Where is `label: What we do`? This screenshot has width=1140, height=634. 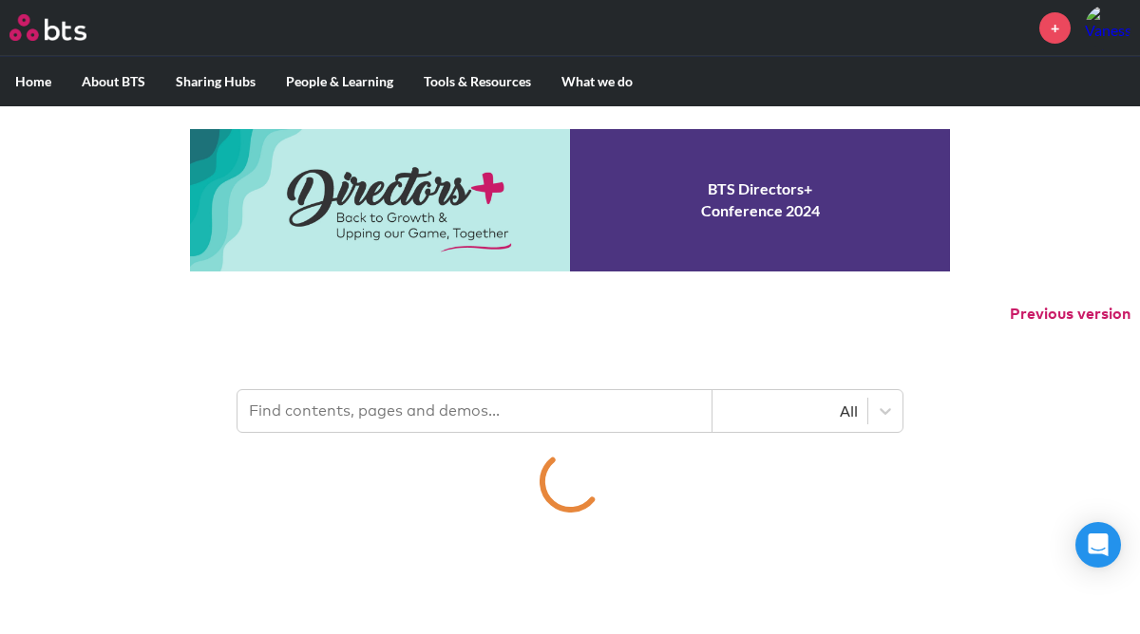
label: What we do is located at coordinates (596, 82).